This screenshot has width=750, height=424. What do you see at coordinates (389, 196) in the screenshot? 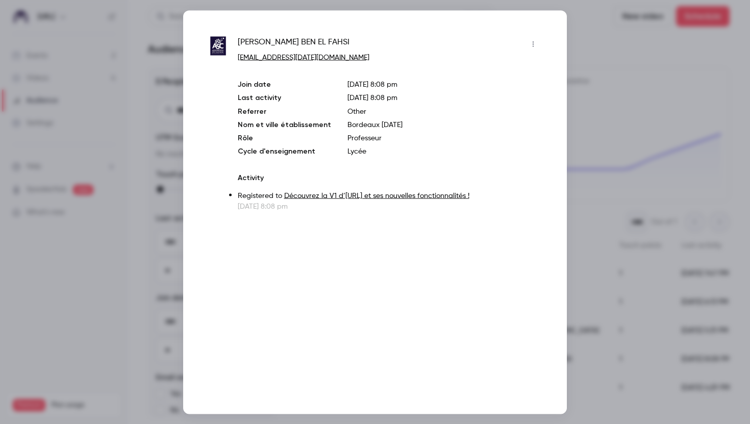
I see `p: Registered to` at bounding box center [389, 196].